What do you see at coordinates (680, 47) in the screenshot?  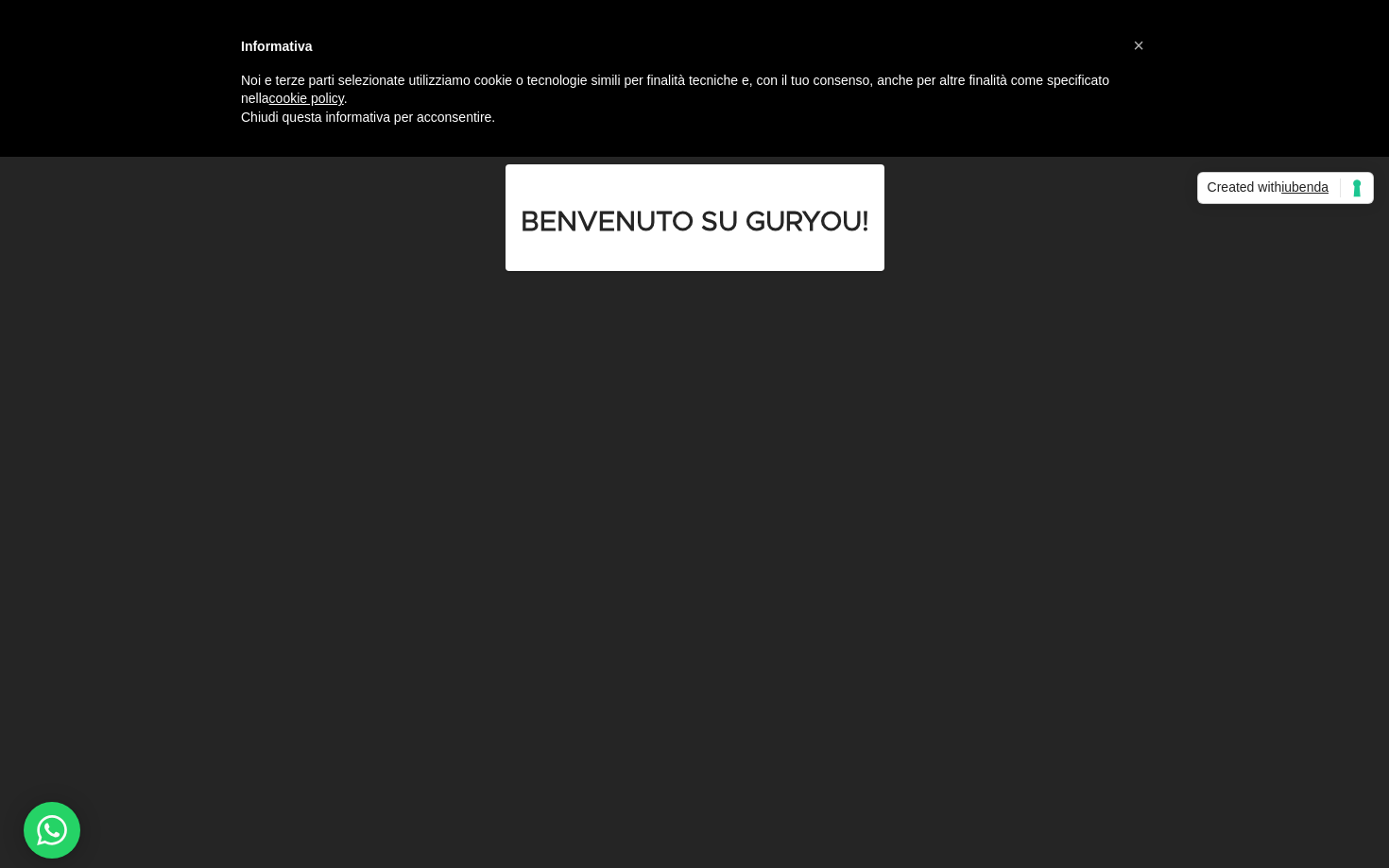 I see `h2: Informativa` at bounding box center [680, 47].